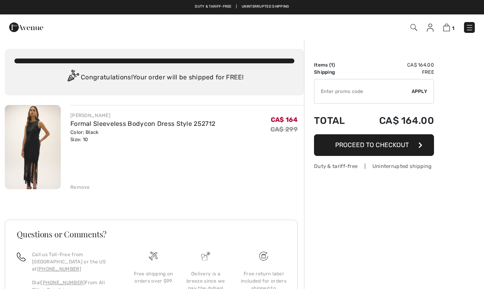 This screenshot has width=484, height=289. I want to click on span: Proceed to Checkout, so click(372, 144).